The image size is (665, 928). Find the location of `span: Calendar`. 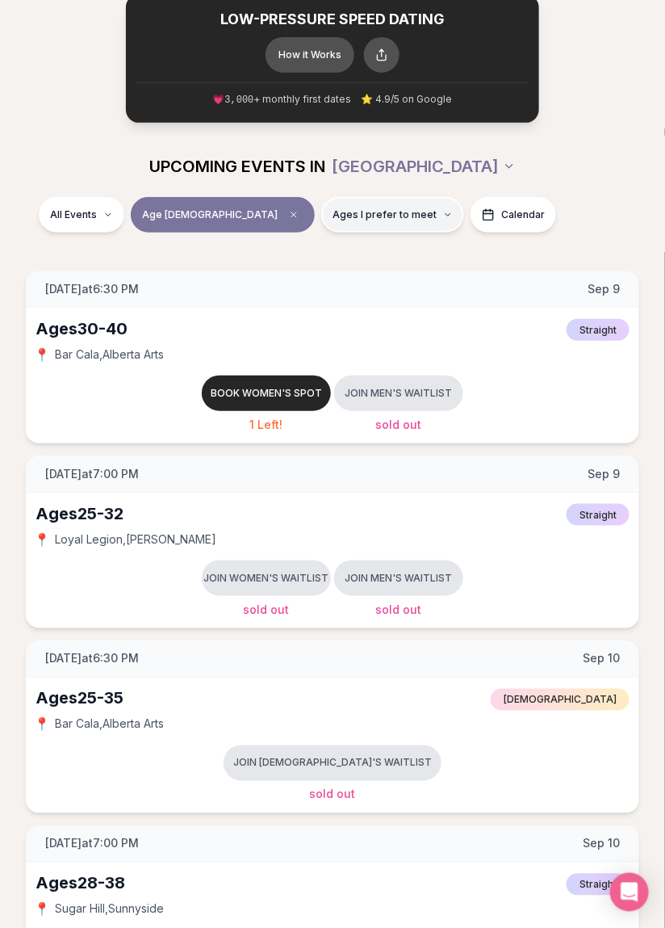

span: Calendar is located at coordinates (523, 215).